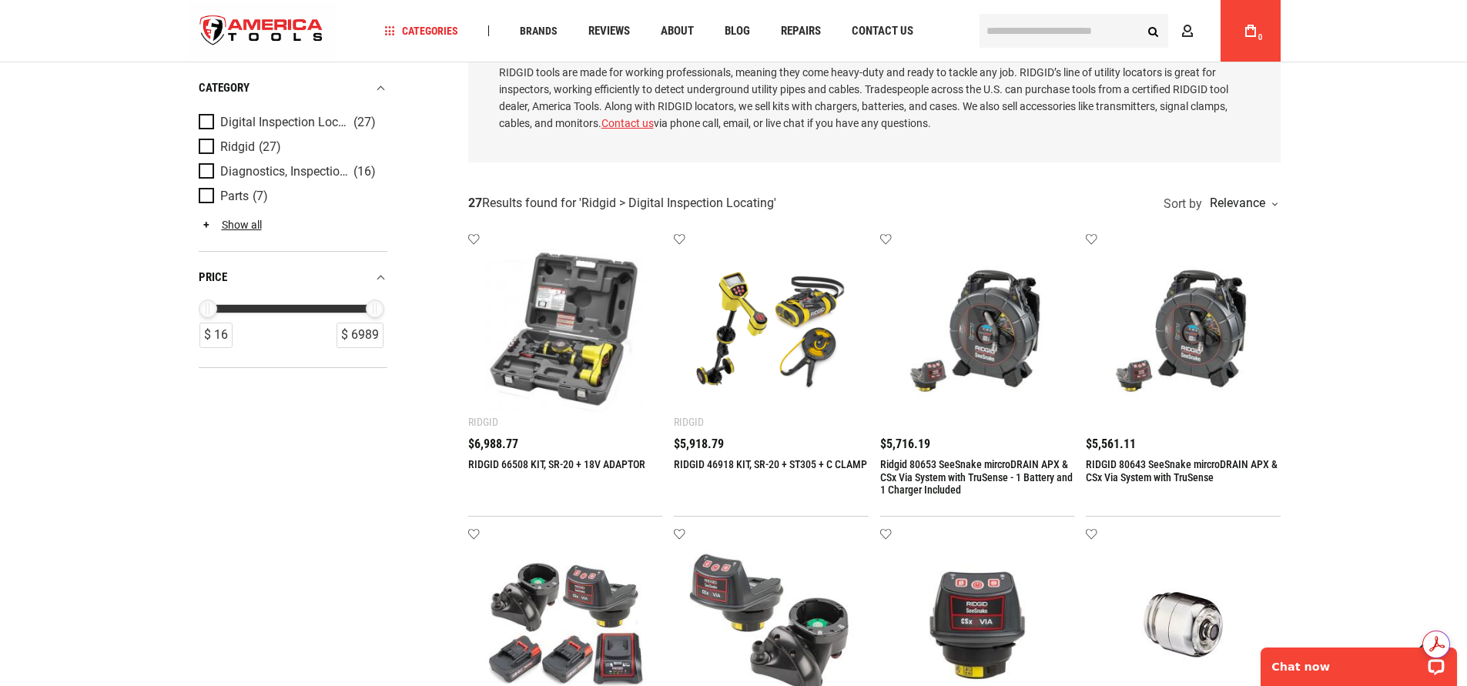  Describe the element at coordinates (475, 203) in the screenshot. I see `strong: 27` at that location.